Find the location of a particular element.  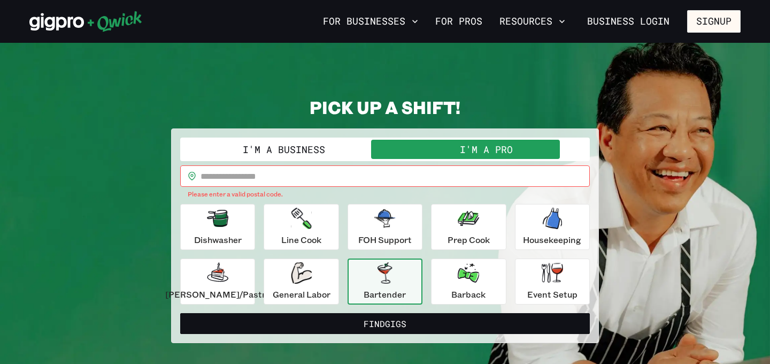

p: Bartender is located at coordinates (384, 294).